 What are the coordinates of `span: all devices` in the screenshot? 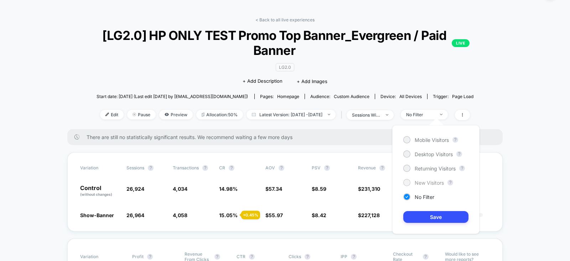 It's located at (411, 96).